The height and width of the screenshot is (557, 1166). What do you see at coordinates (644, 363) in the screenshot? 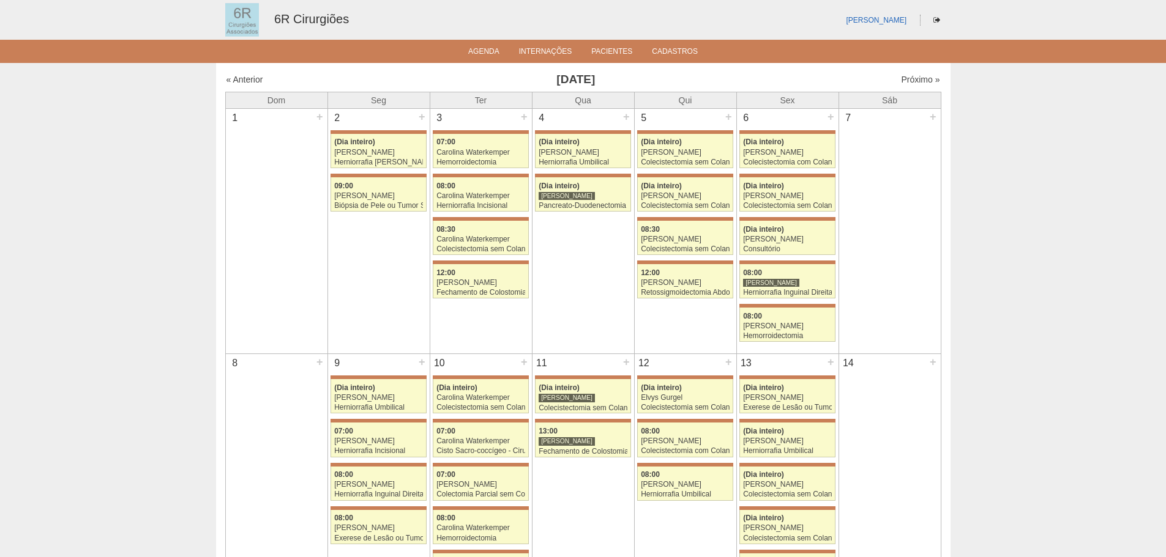
I see `div: 12` at bounding box center [644, 363].